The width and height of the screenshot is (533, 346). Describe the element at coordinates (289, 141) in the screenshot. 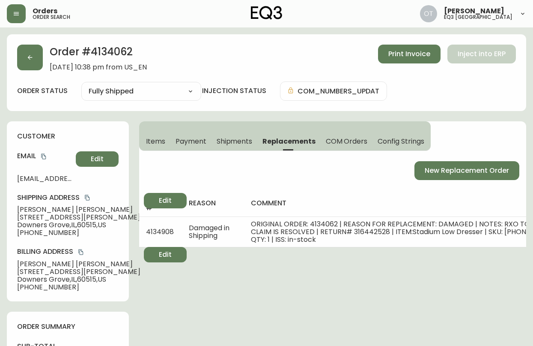

I see `span: Replacements` at that location.